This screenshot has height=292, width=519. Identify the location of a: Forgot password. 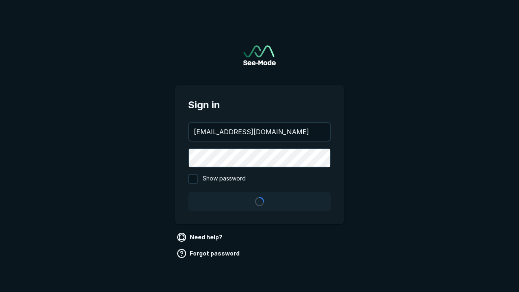
(209, 253).